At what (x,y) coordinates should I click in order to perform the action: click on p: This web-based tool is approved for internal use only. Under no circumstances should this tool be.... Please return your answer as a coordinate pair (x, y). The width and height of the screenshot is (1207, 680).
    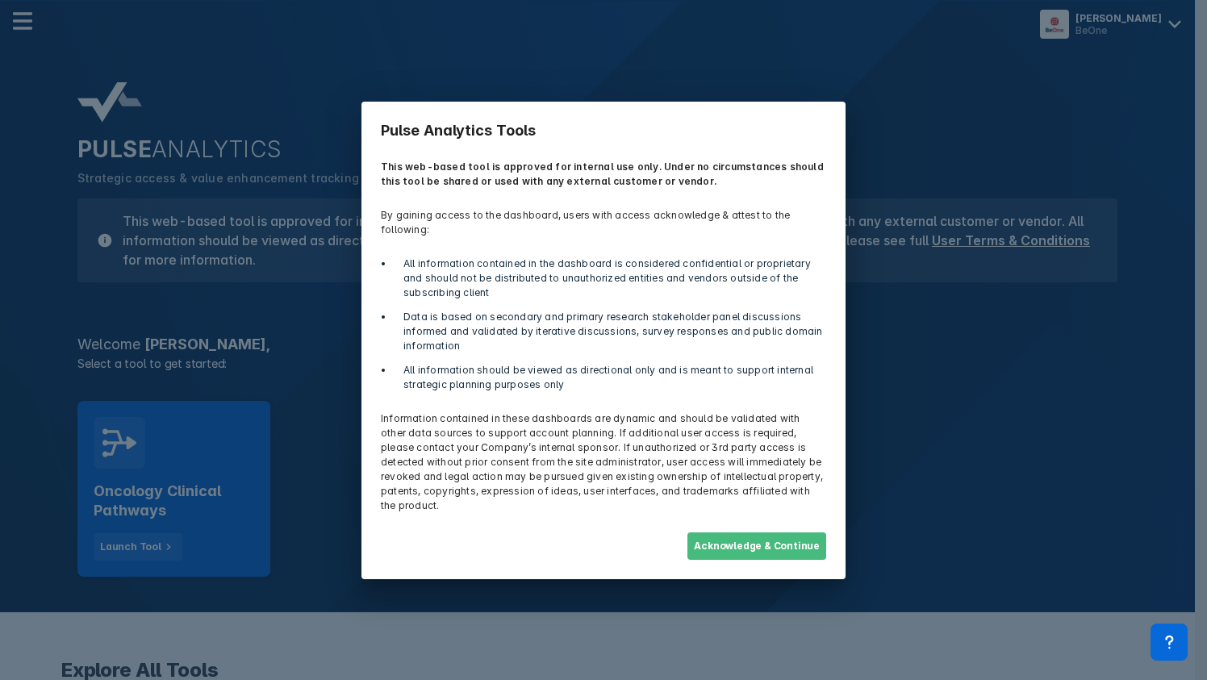
    Looking at the image, I should click on (604, 174).